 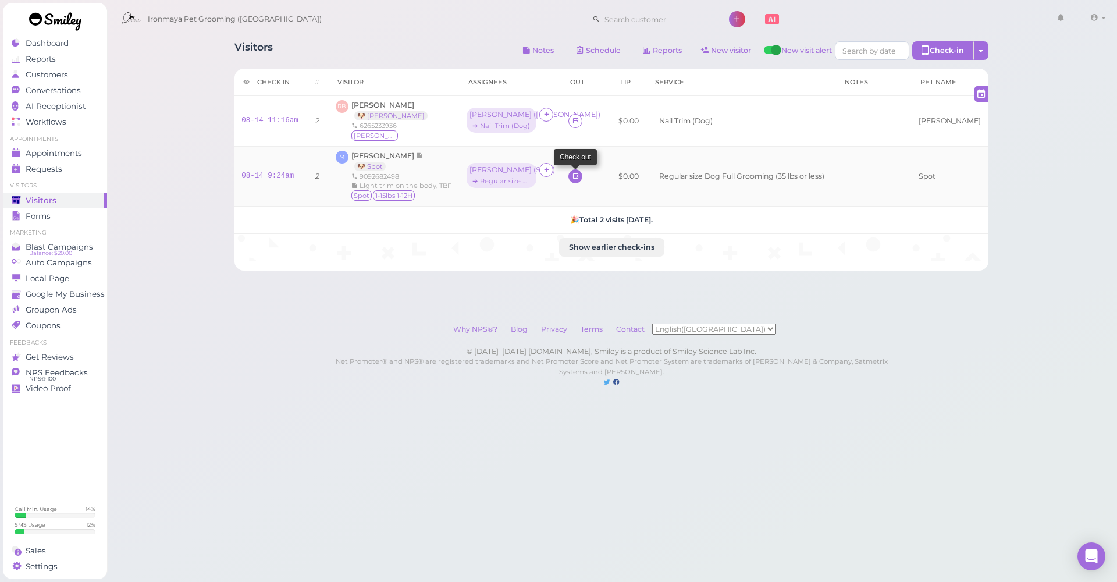 I want to click on span: Light trim on the body, TBF, so click(x=405, y=186).